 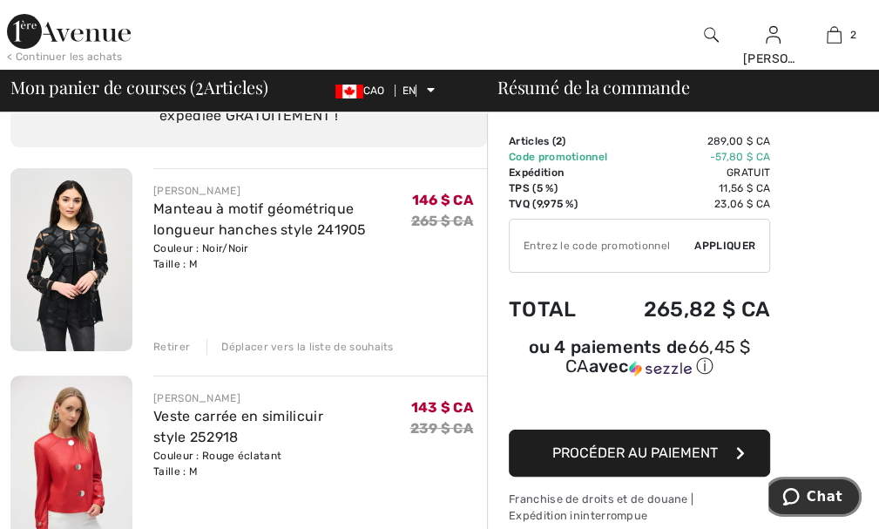 What do you see at coordinates (742, 204) in the screenshot?
I see `font: 23,06 $ CA` at bounding box center [742, 204].